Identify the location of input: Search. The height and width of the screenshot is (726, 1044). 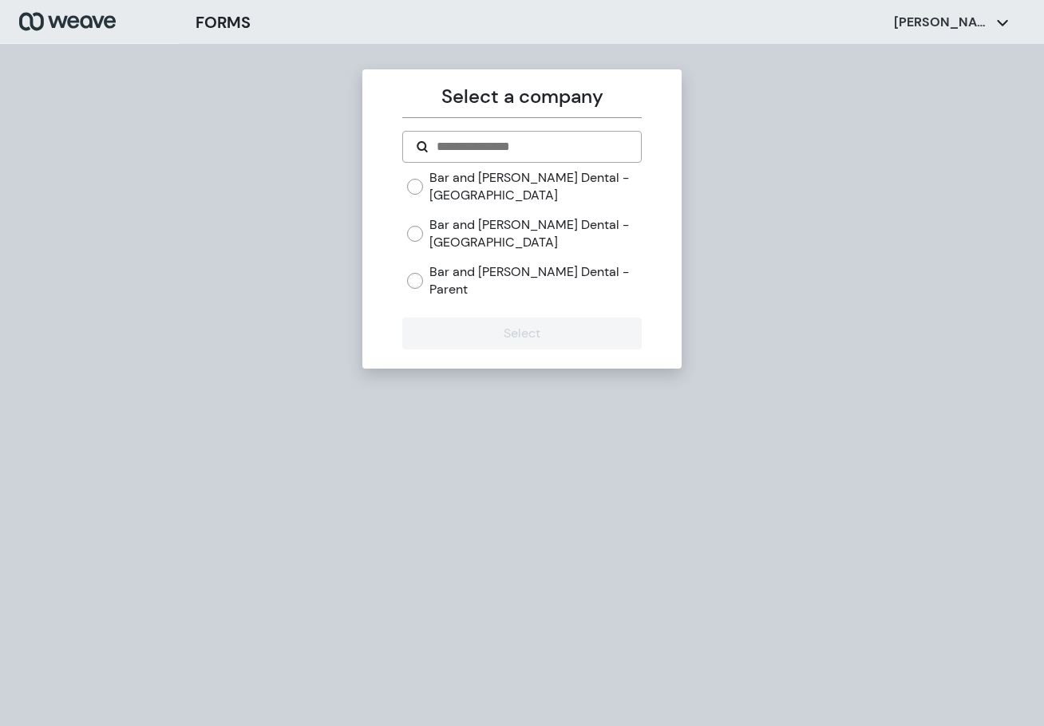
(531, 147).